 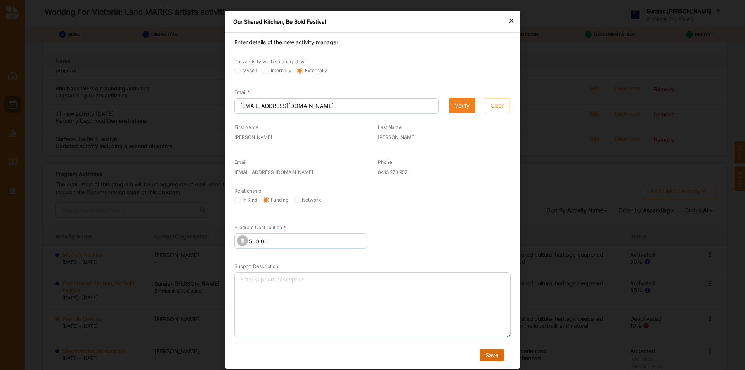 I want to click on input: Myself, so click(x=237, y=71).